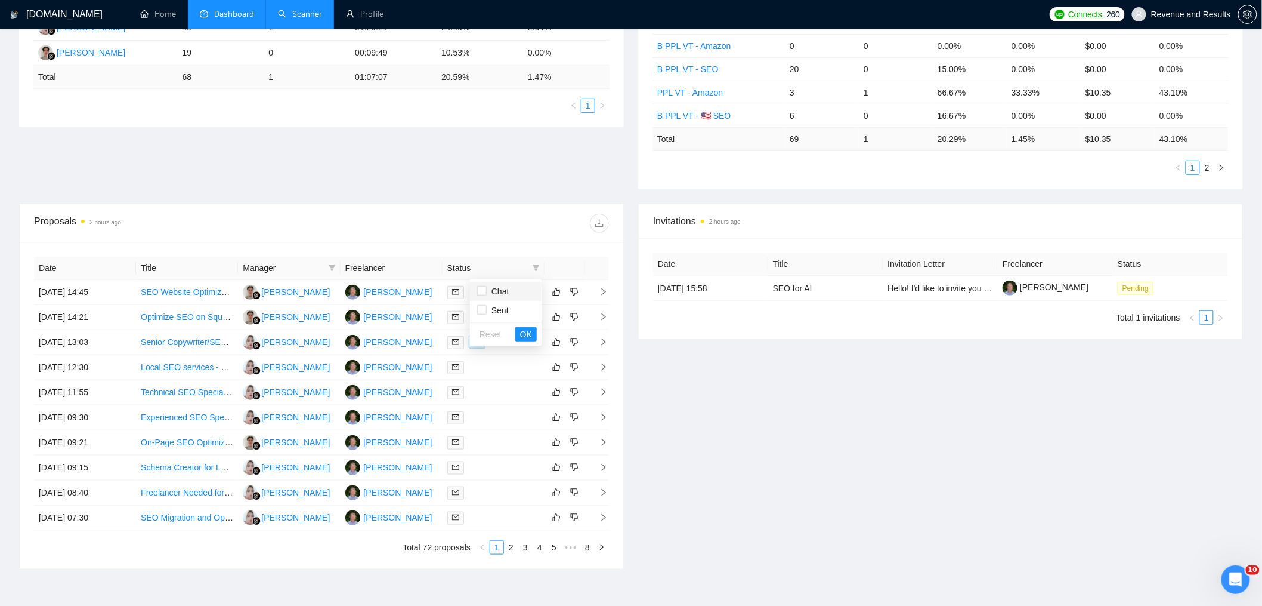 The height and width of the screenshot is (606, 1262). Describe the element at coordinates (554, 547) in the screenshot. I see `a: 5` at that location.